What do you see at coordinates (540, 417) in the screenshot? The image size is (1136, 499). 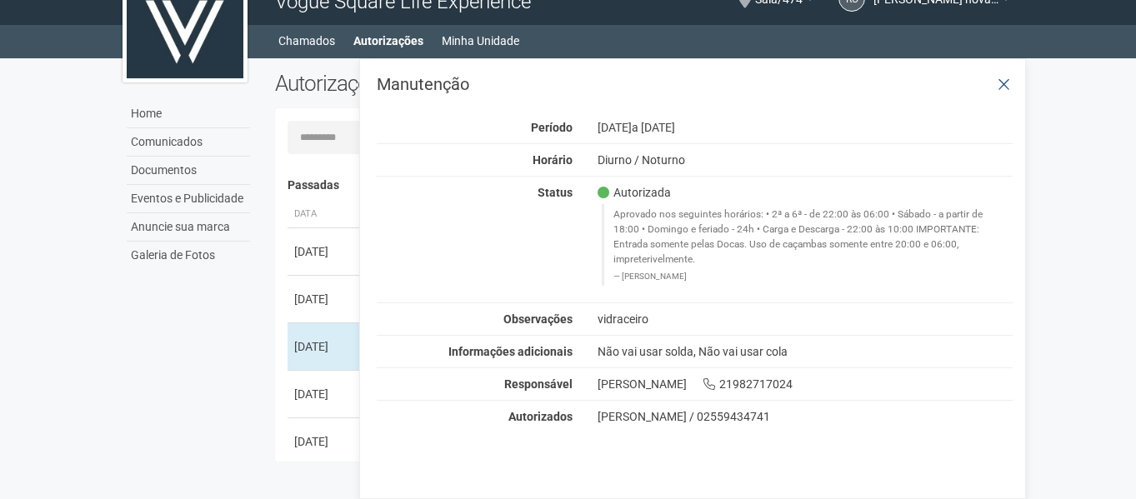 I see `strong: Autorizados` at bounding box center [540, 417].